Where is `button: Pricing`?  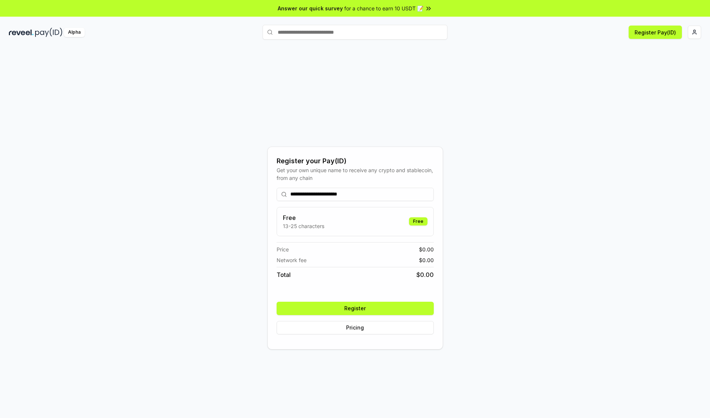
button: Pricing is located at coordinates (355, 327).